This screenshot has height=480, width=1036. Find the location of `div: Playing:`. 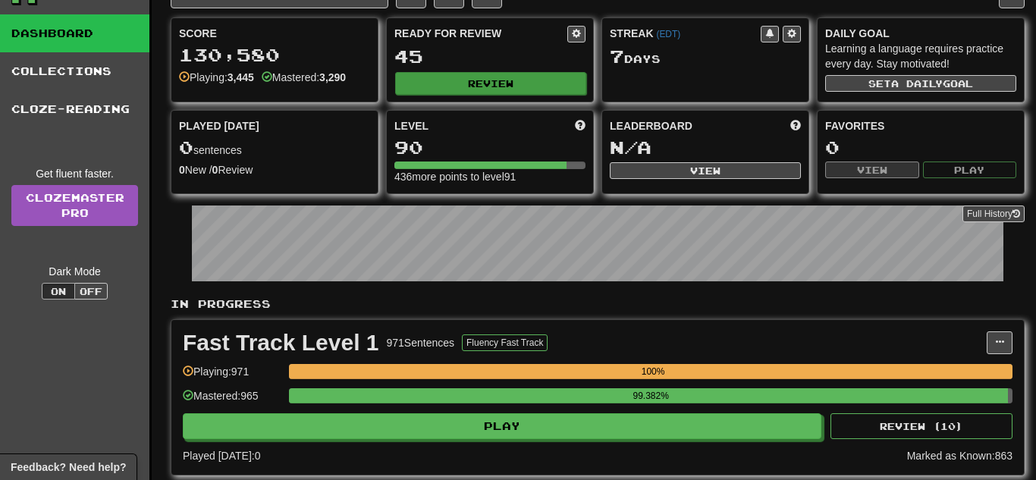

div: Playing: is located at coordinates (216, 77).